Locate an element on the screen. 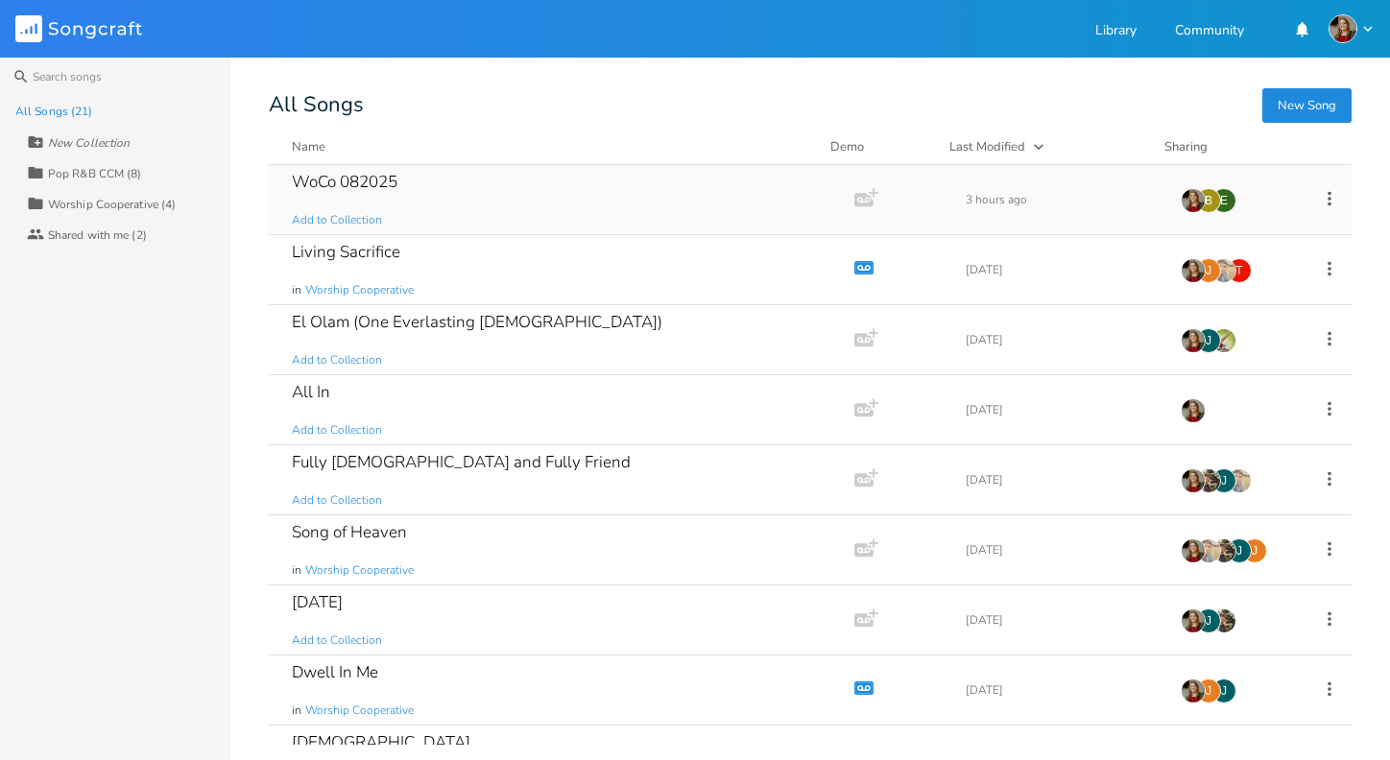 This screenshot has width=1390, height=760. div: New Collection is located at coordinates (88, 143).